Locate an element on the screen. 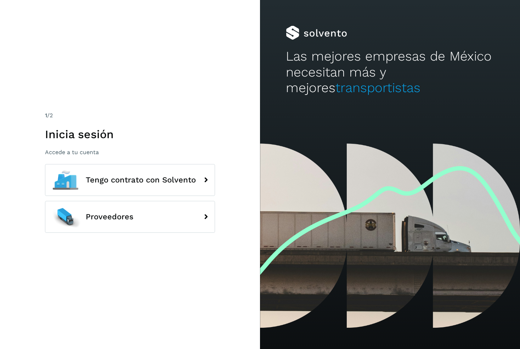 The width and height of the screenshot is (520, 349). button: Tengo contrato con Solvento is located at coordinates (130, 180).